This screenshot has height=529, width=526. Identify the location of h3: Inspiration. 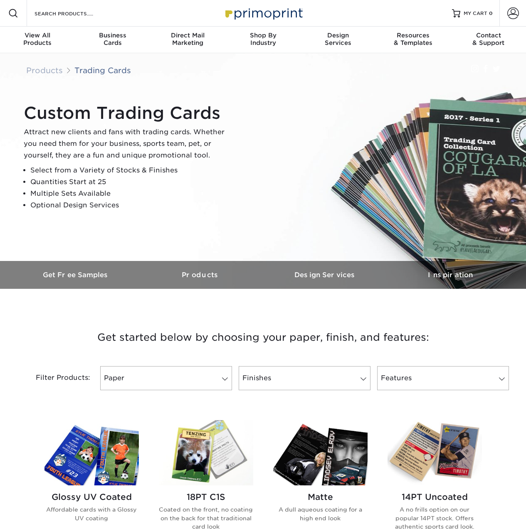
(450, 275).